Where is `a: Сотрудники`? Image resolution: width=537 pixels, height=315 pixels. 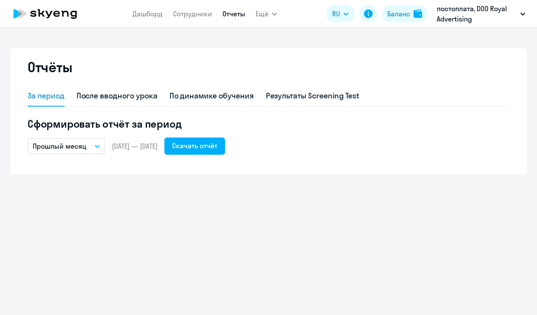
a: Сотрудники is located at coordinates (192, 14).